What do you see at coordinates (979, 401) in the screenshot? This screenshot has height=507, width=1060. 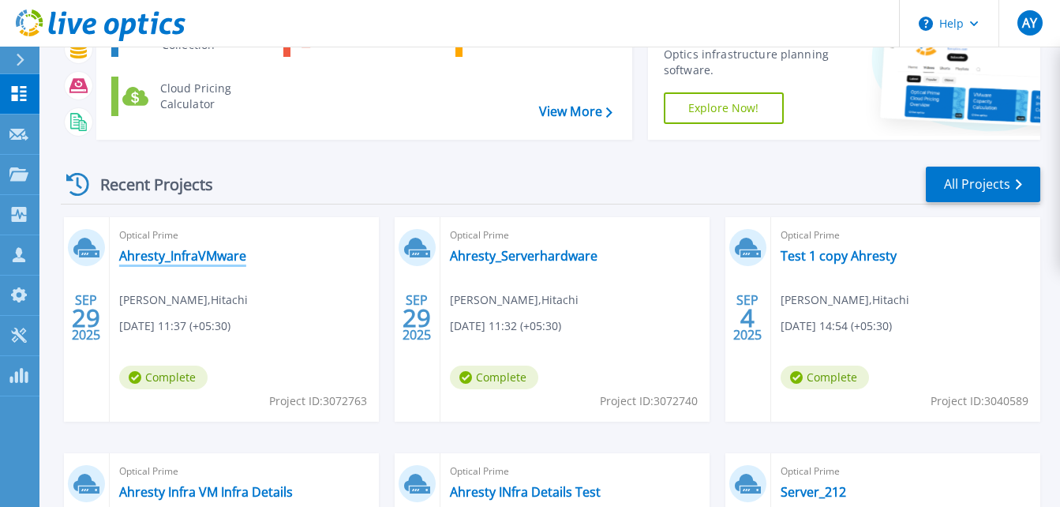 I see `span: Project ID: 3040589` at bounding box center [979, 401].